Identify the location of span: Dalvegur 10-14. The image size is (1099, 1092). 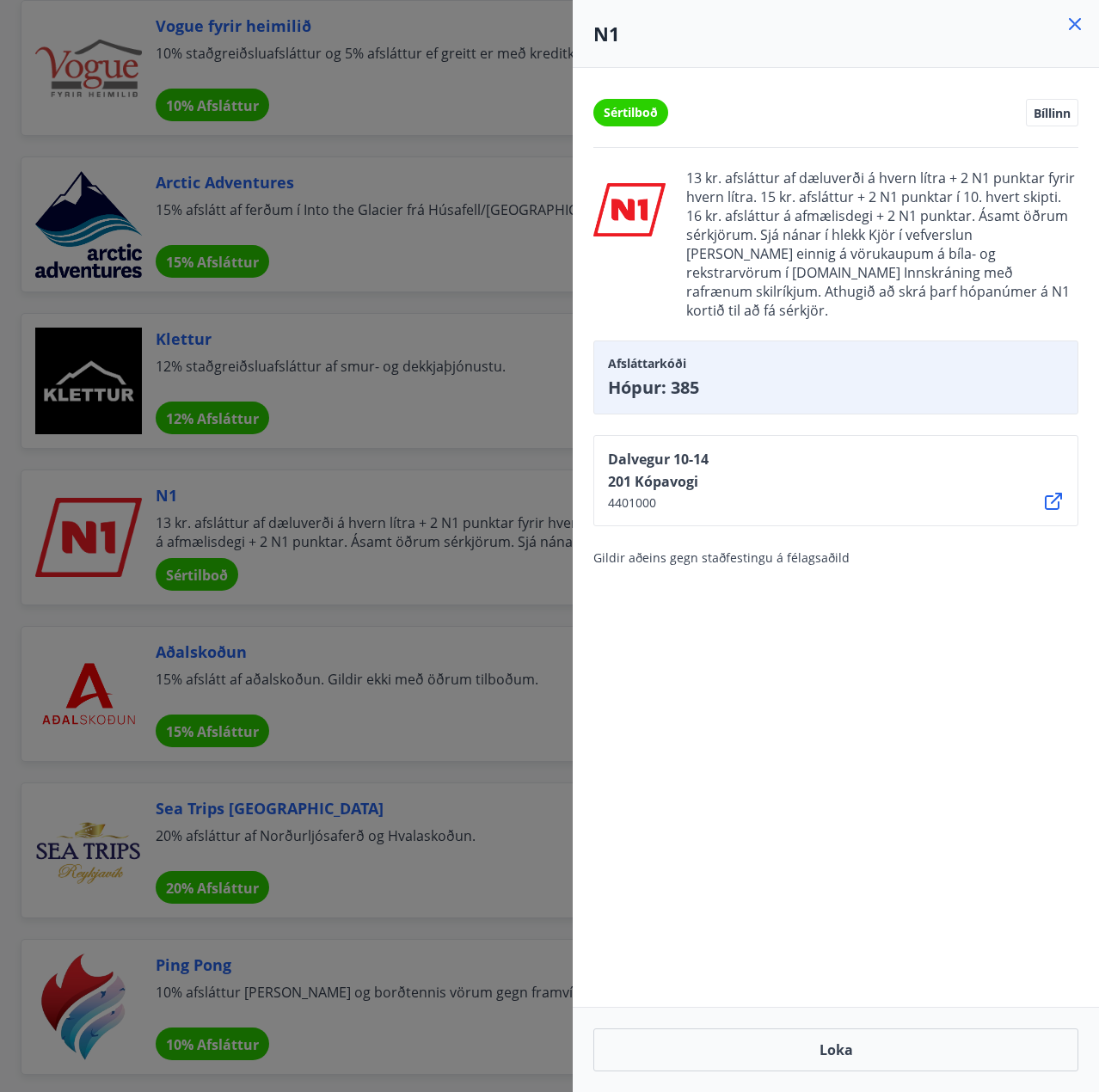
(658, 459).